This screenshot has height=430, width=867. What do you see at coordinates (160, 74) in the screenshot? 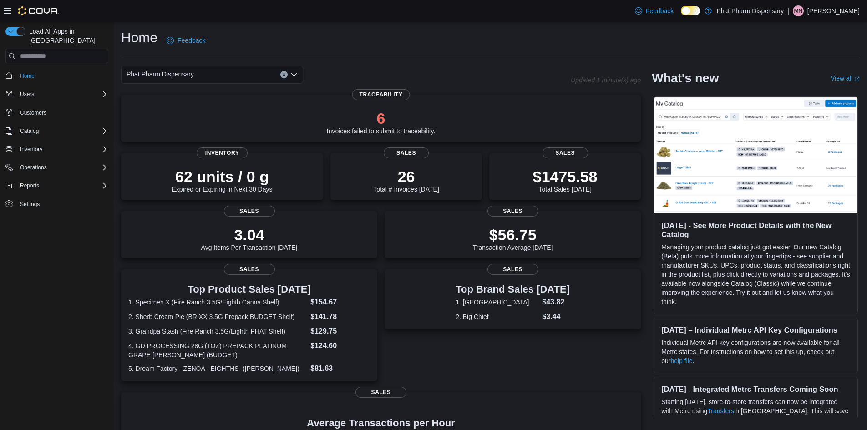
I see `span: Phat Pharm Dispensary` at bounding box center [160, 74].